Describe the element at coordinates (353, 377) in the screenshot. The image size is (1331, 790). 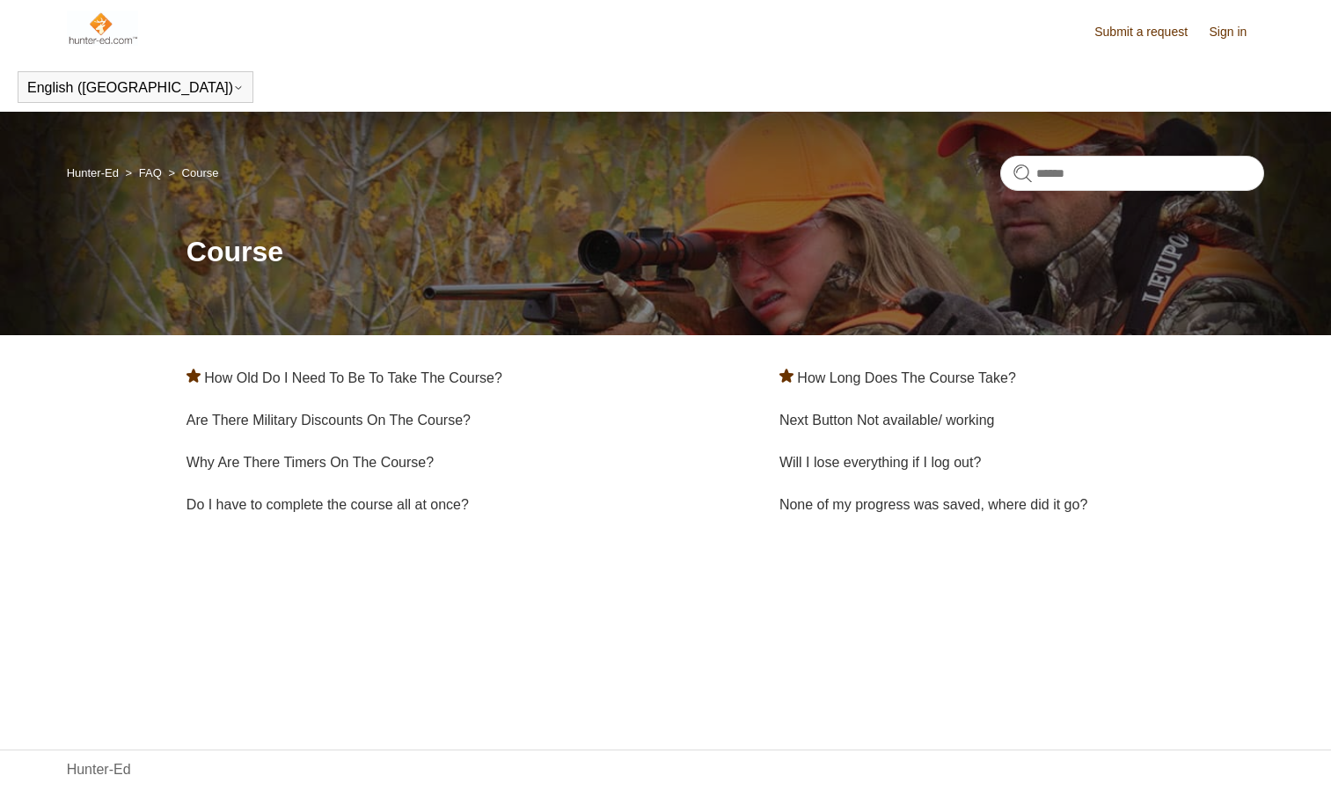
I see `a: How Old Do I Need To Be To Take The Course?` at that location.